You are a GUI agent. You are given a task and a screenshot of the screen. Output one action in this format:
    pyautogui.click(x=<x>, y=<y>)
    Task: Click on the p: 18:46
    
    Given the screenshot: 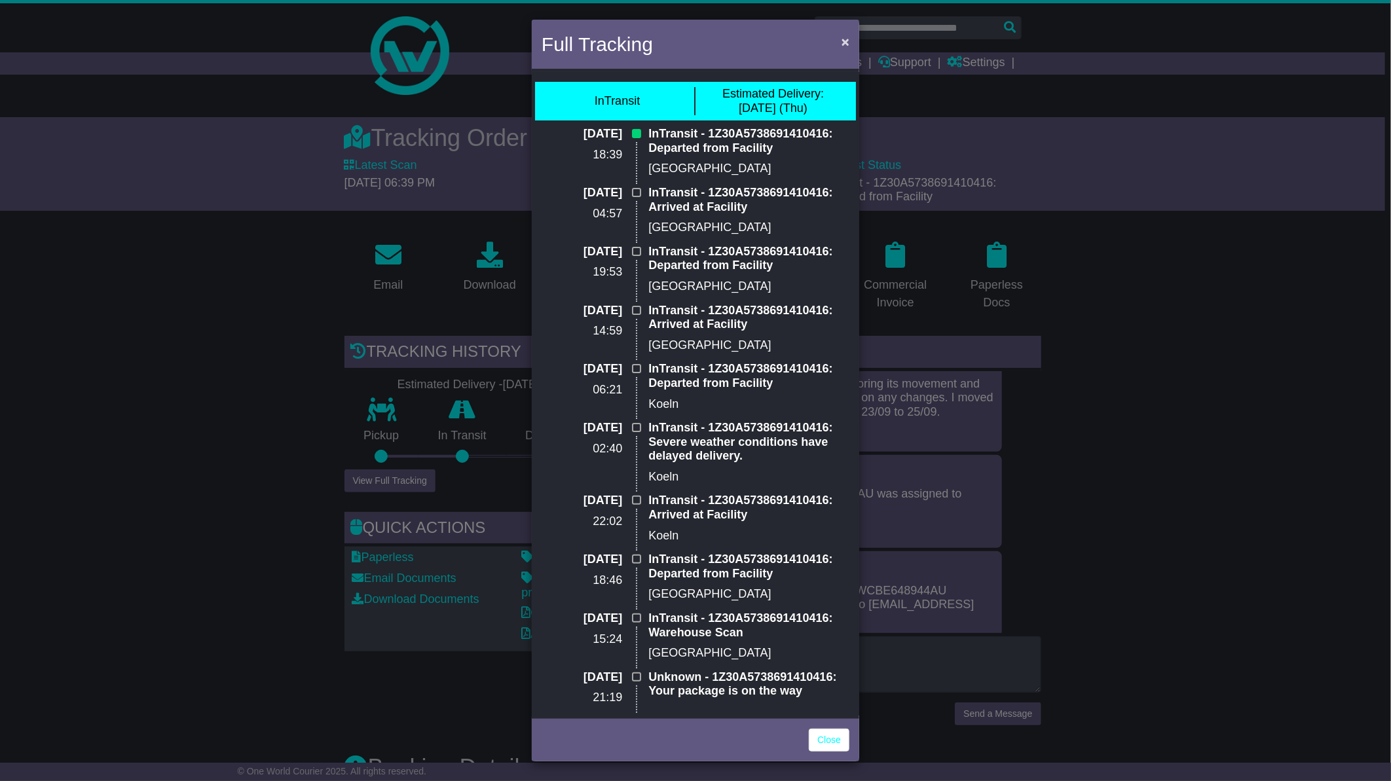 What is the action you would take?
    pyautogui.click(x=581, y=581)
    